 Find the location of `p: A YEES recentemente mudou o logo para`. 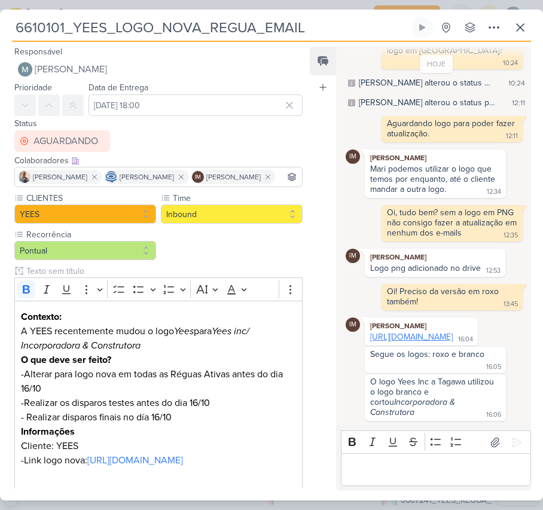

p: A YEES recentemente mudou o logo para is located at coordinates (159, 339).